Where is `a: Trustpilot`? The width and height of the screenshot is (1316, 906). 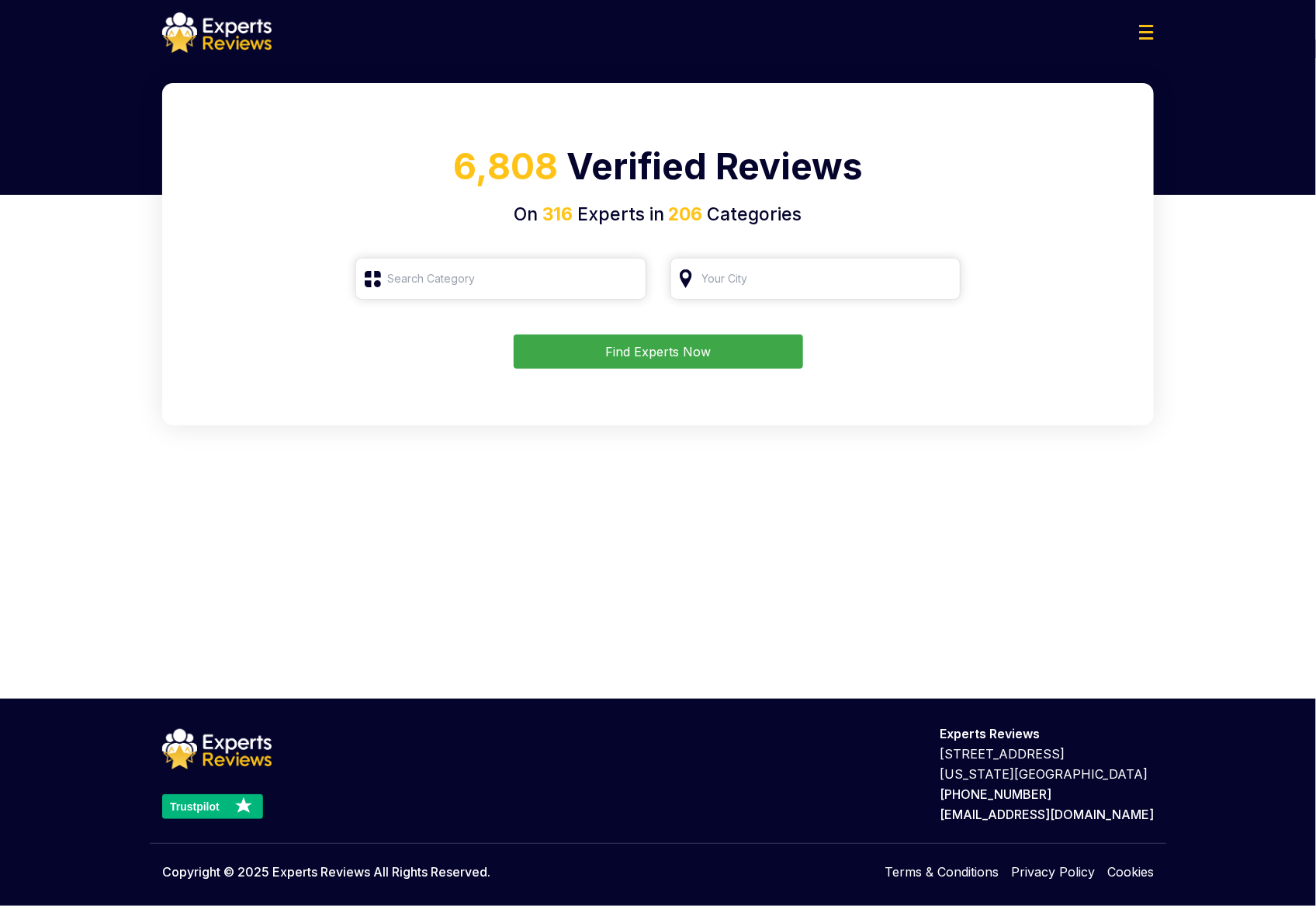 a: Trustpilot is located at coordinates (217, 806).